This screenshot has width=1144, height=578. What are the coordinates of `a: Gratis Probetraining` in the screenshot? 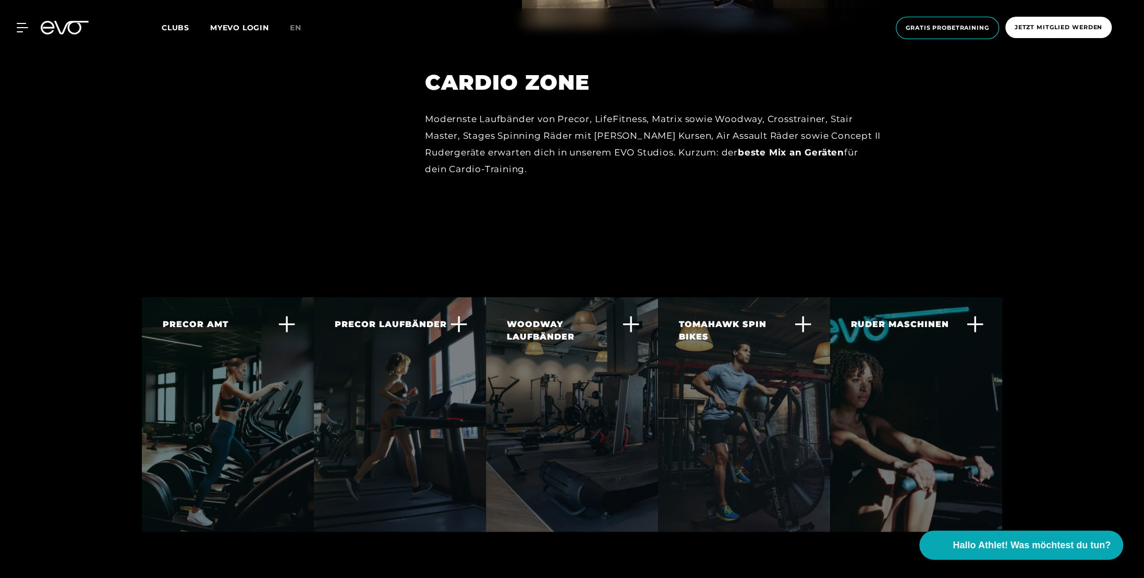 It's located at (948, 28).